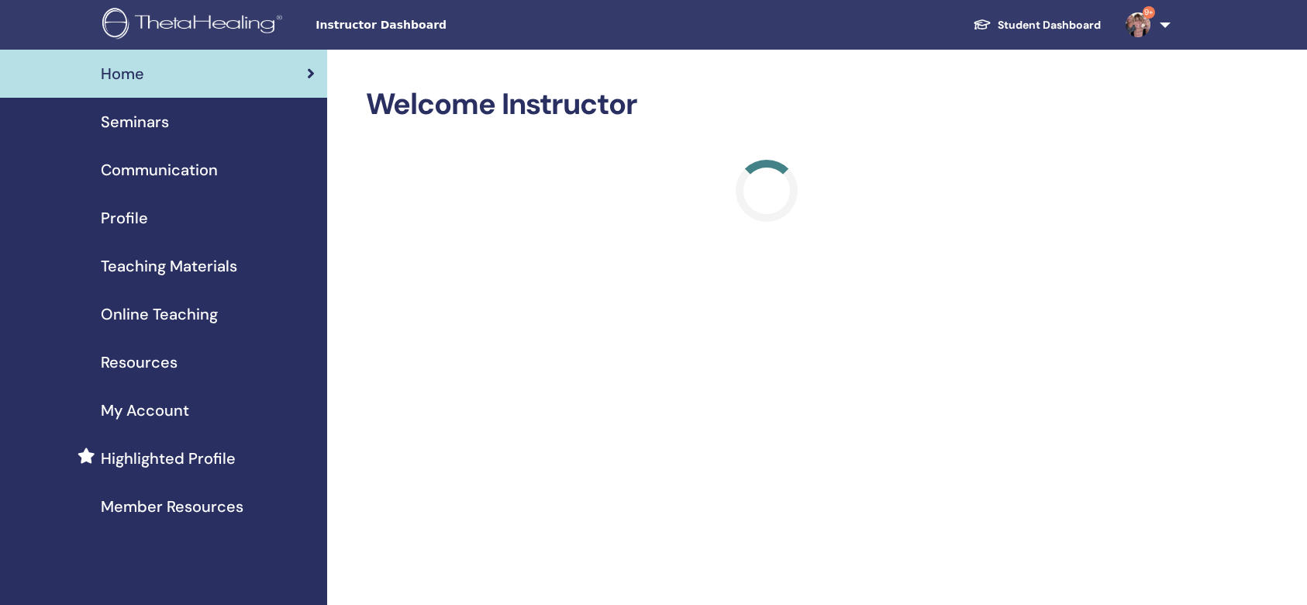  What do you see at coordinates (168, 458) in the screenshot?
I see `span: Highlighted Profile` at bounding box center [168, 458].